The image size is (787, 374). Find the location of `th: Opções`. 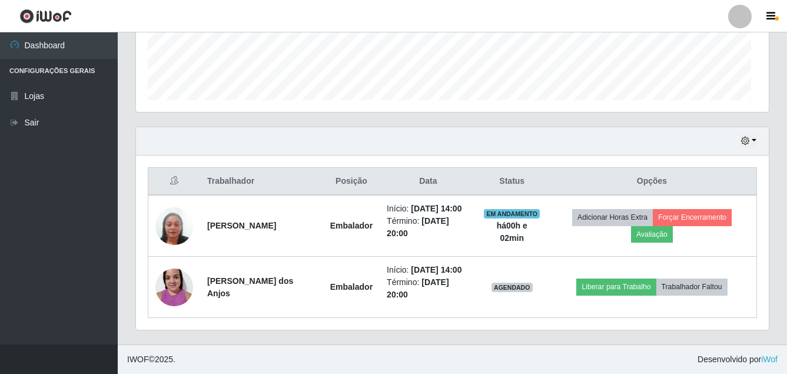

th: Opções is located at coordinates (652, 181).